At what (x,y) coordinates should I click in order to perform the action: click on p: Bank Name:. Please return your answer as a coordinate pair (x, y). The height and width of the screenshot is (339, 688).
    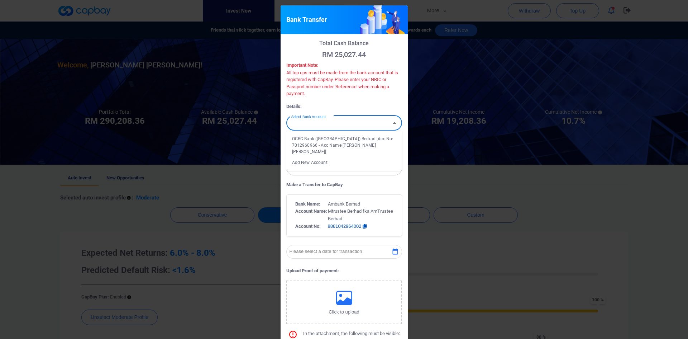
    Looking at the image, I should click on (311, 204).